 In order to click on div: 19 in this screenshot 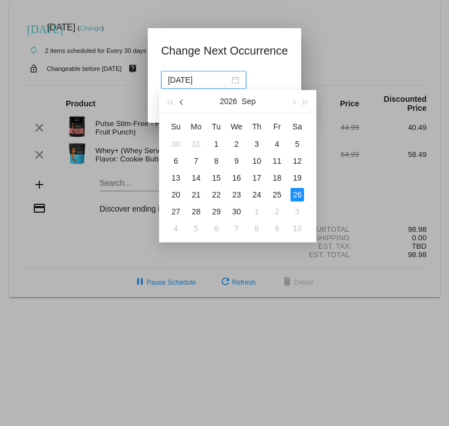, I will do `click(297, 178)`.